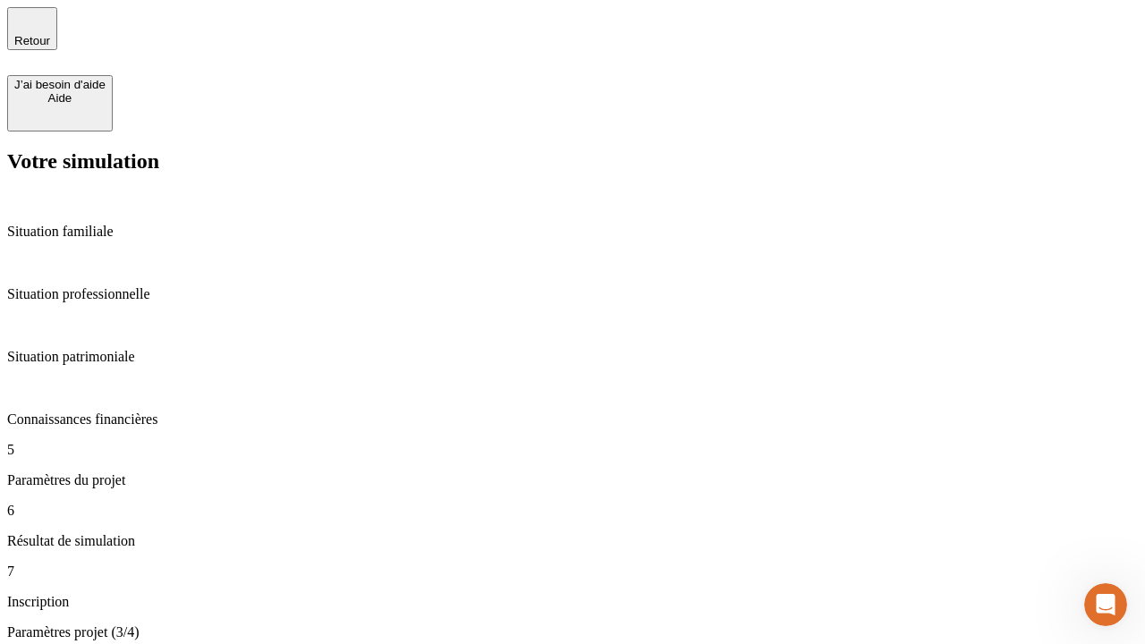 Image resolution: width=1145 pixels, height=644 pixels. What do you see at coordinates (573, 572) in the screenshot?
I see `p: 7` at bounding box center [573, 572].